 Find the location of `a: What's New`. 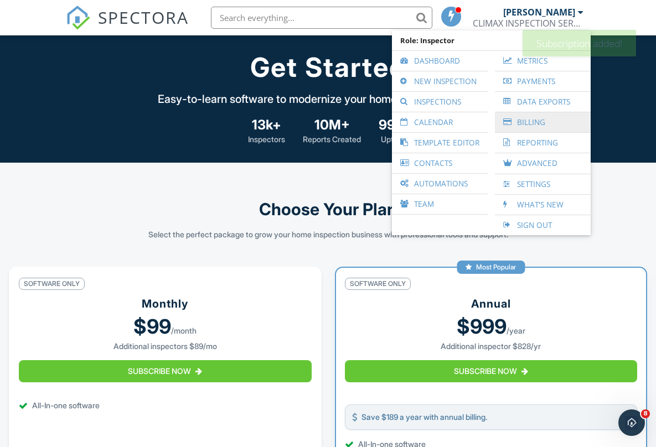

a: What's New is located at coordinates (542, 205).